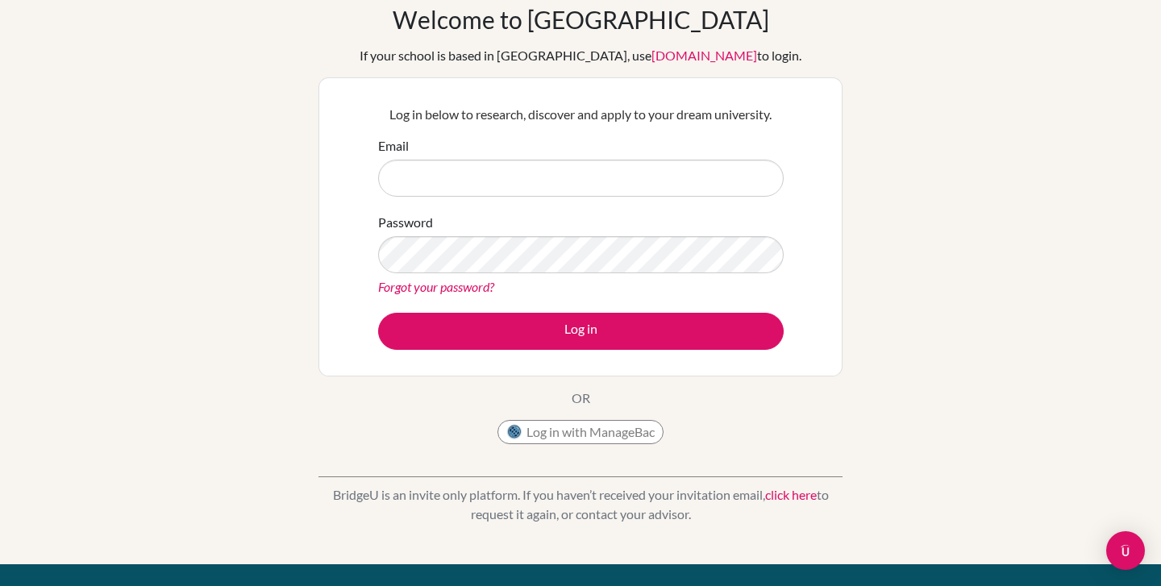  Describe the element at coordinates (580, 331) in the screenshot. I see `button: Log in` at that location.